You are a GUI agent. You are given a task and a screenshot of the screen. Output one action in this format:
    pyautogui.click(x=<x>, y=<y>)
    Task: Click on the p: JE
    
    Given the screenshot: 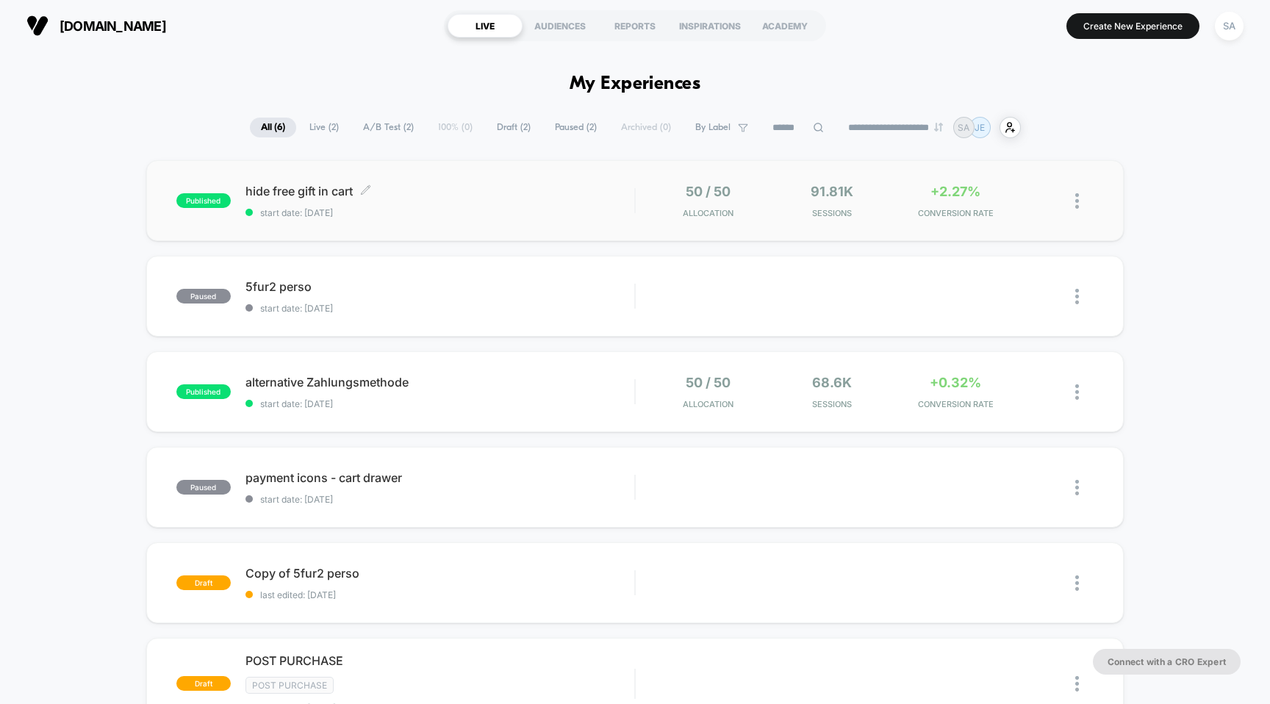 What is the action you would take?
    pyautogui.click(x=980, y=127)
    